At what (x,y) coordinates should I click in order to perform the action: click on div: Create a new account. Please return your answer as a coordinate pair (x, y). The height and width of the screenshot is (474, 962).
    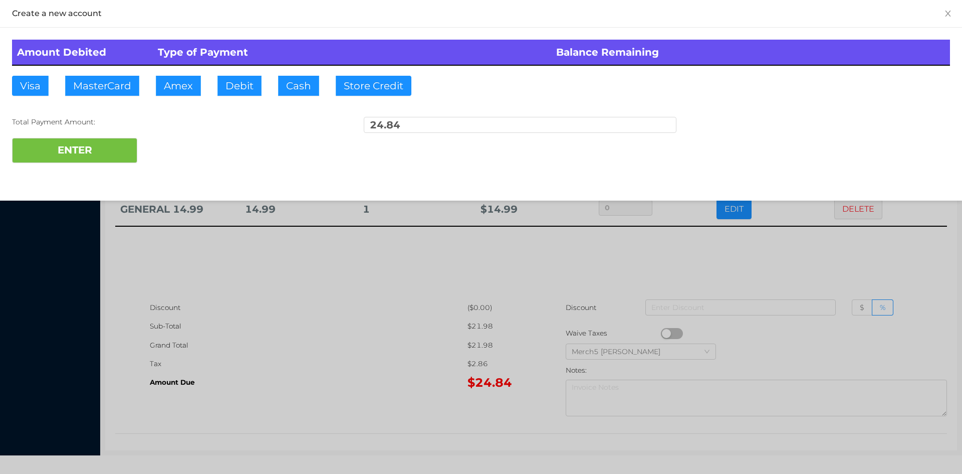
    Looking at the image, I should click on (481, 14).